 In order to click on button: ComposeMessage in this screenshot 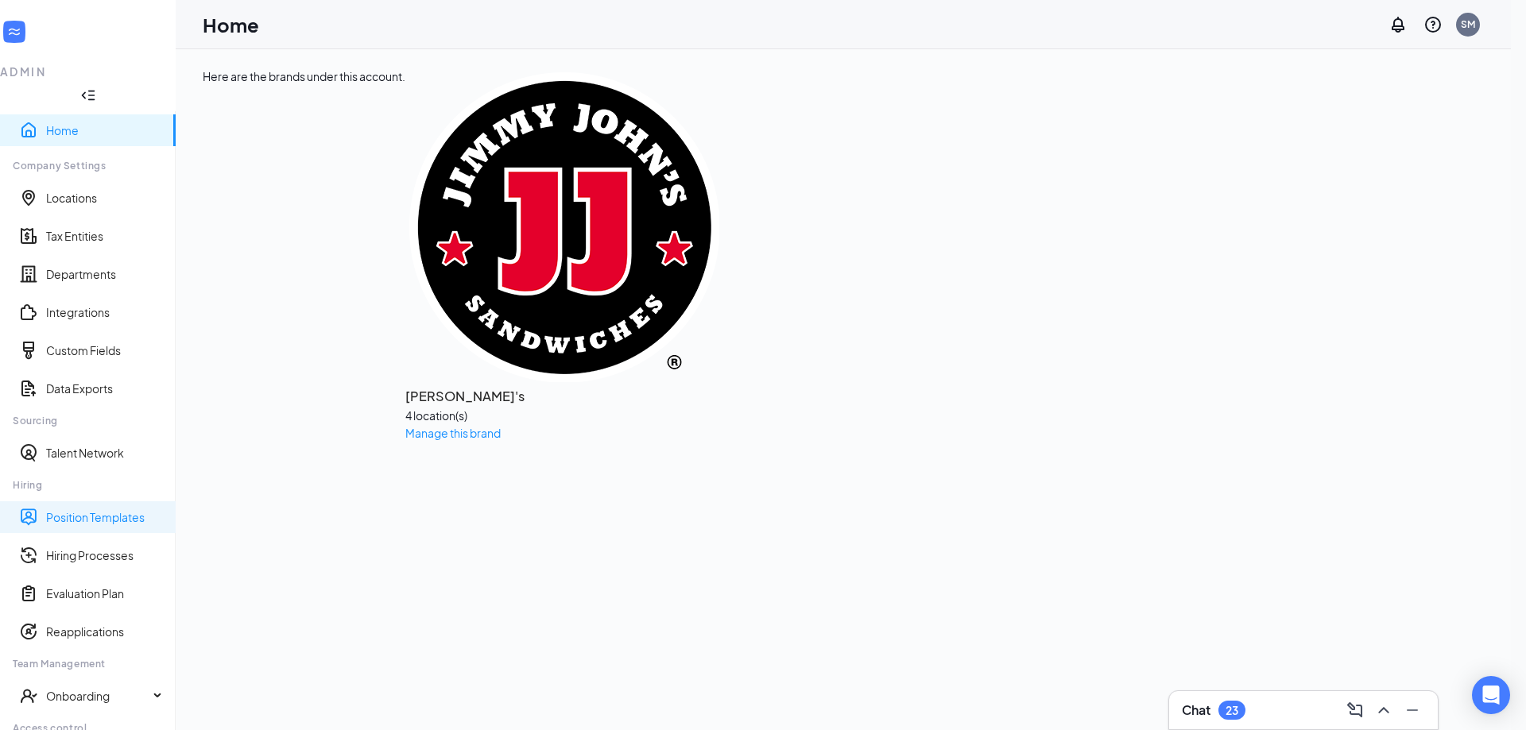, I will do `click(1355, 710)`.